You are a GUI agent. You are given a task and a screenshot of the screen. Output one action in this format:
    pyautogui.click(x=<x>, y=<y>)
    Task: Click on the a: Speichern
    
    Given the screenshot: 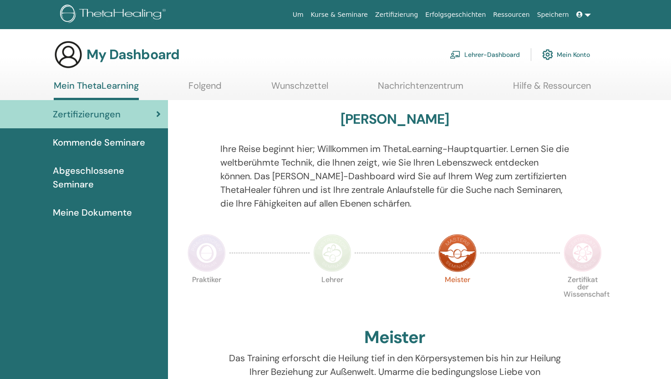 What is the action you would take?
    pyautogui.click(x=553, y=15)
    